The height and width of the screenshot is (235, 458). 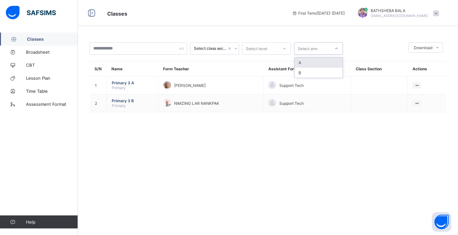 I want to click on td: 1, so click(x=98, y=85).